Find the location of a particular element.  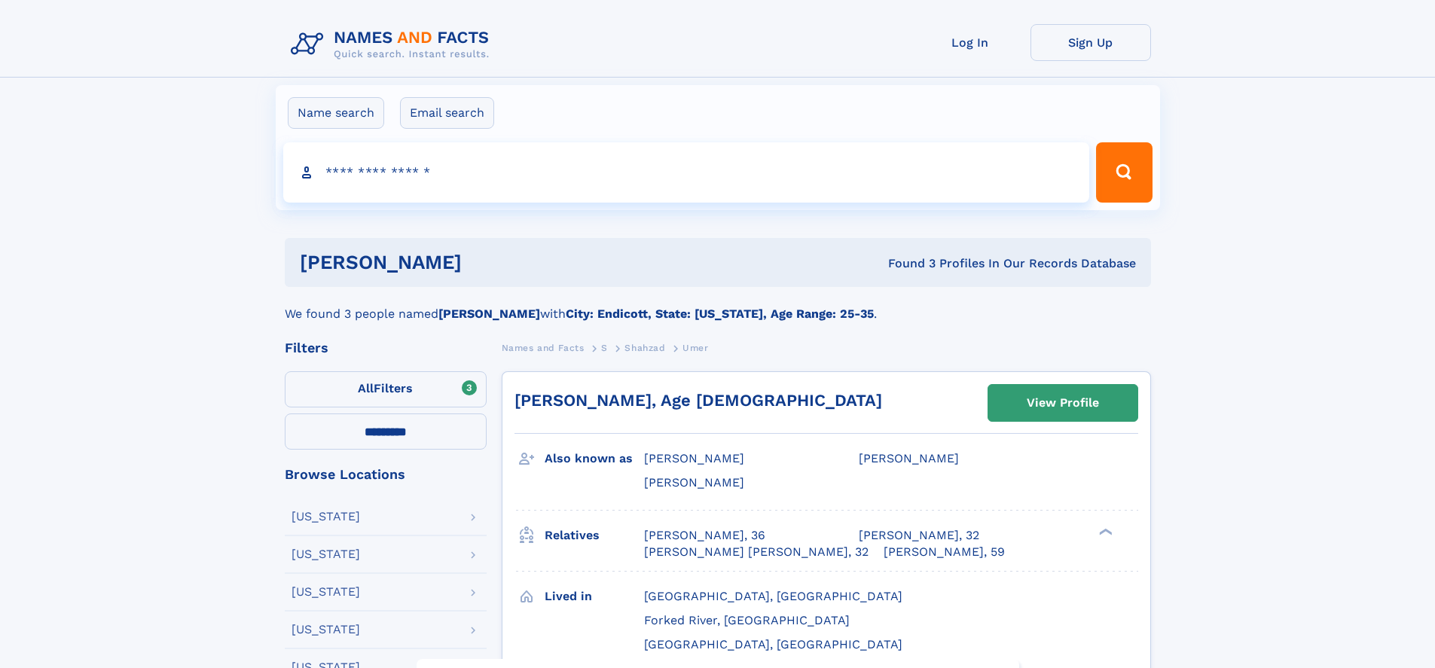

a: Shahzad is located at coordinates (645, 347).